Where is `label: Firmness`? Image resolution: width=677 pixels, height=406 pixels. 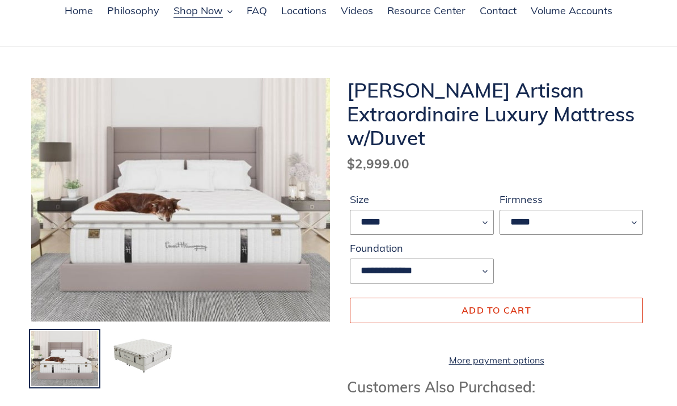 label: Firmness is located at coordinates (572, 200).